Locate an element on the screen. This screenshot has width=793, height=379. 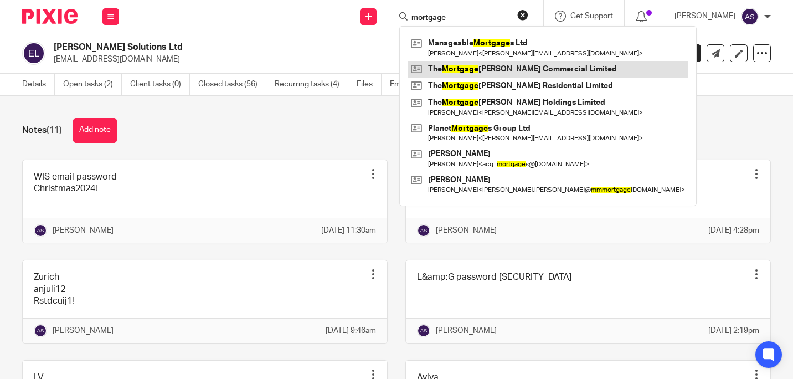
h1: Notes is located at coordinates (42, 130).